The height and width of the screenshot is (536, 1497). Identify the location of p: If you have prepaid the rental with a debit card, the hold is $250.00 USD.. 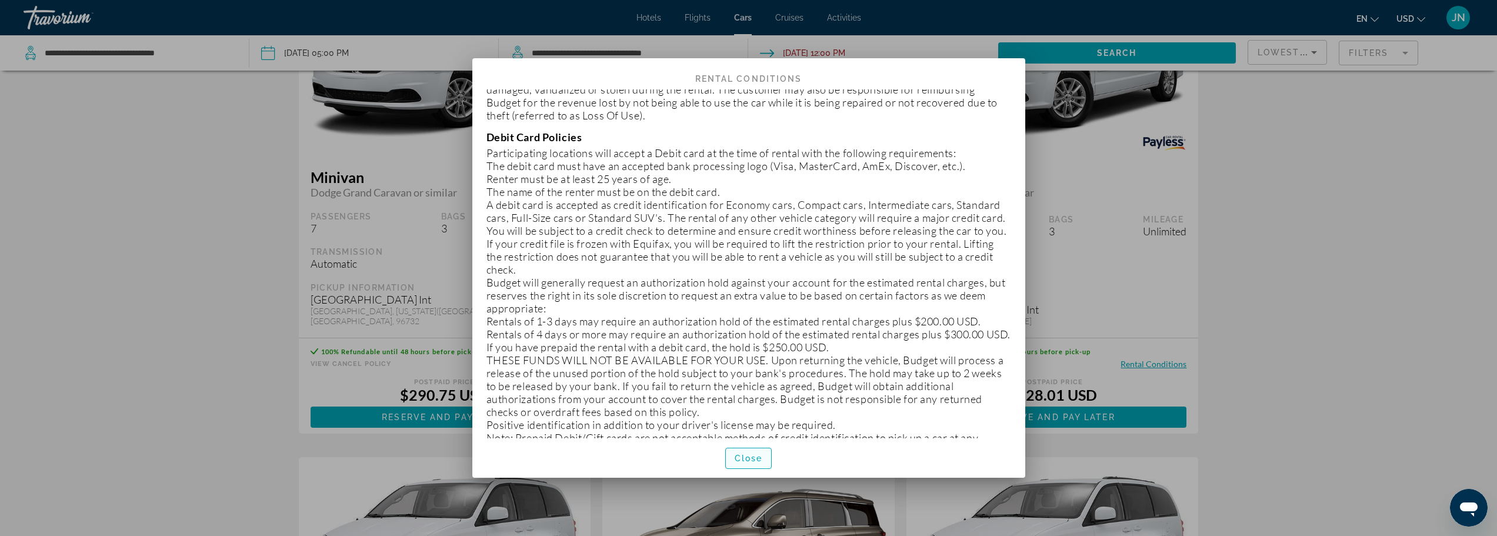
(749, 347).